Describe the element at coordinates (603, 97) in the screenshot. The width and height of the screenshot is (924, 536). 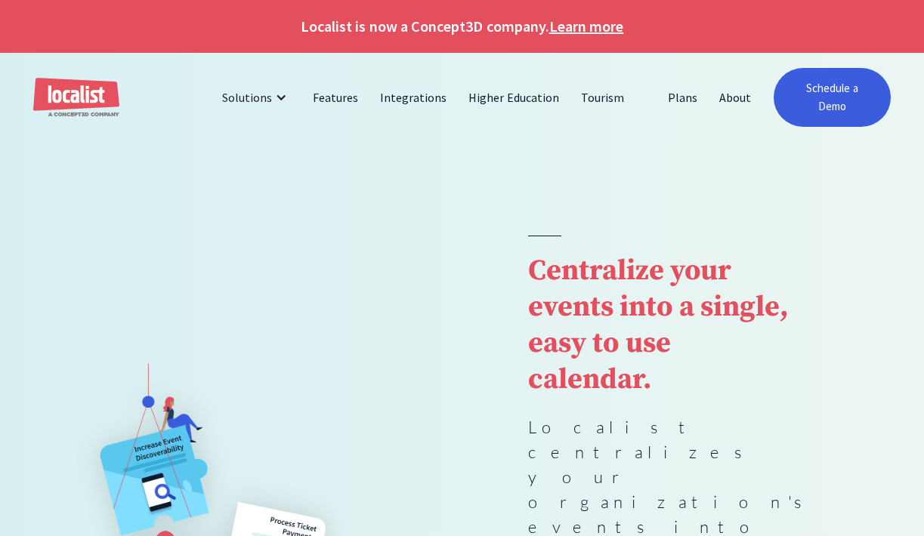
I see `a: Tourism` at that location.